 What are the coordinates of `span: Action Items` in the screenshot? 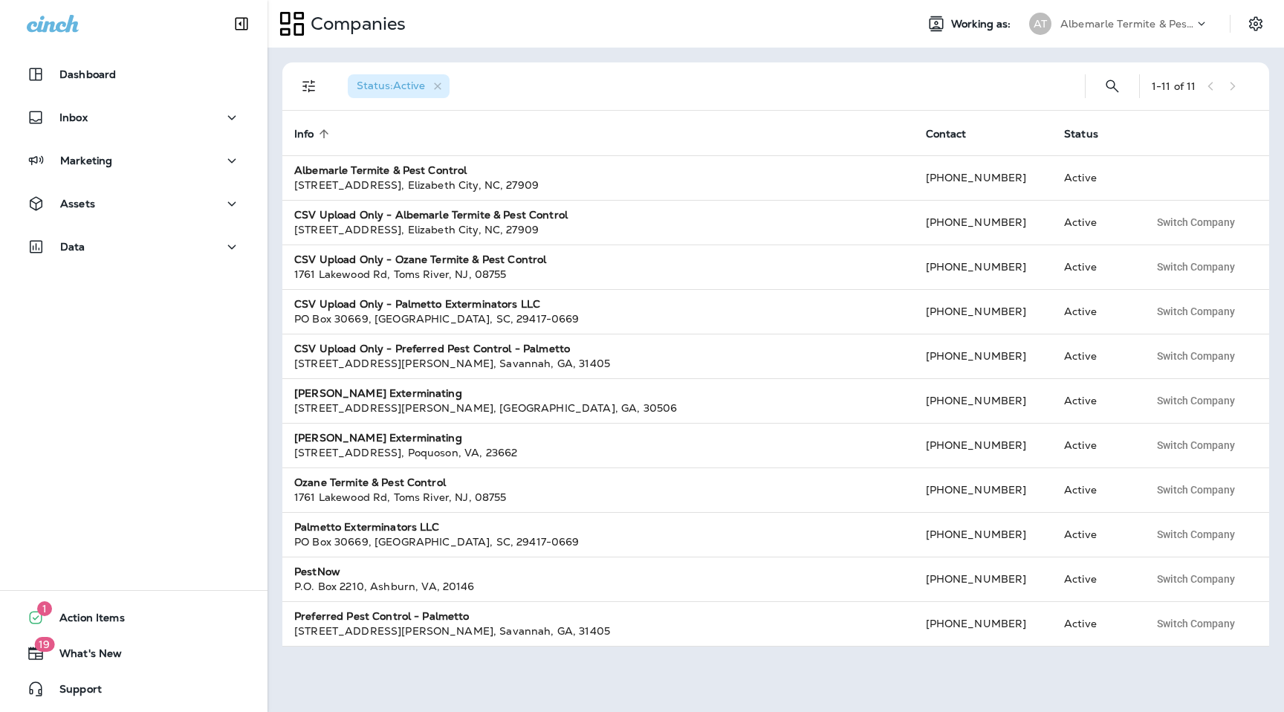 It's located at (85, 620).